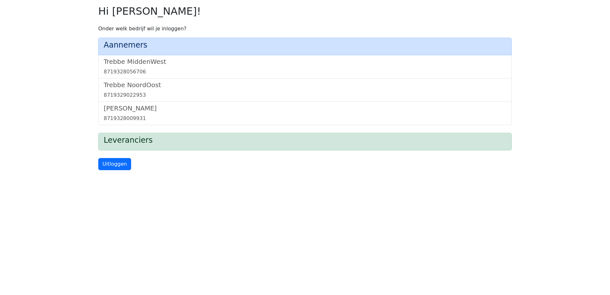 The height and width of the screenshot is (295, 610). I want to click on div: 8719329022953, so click(305, 95).